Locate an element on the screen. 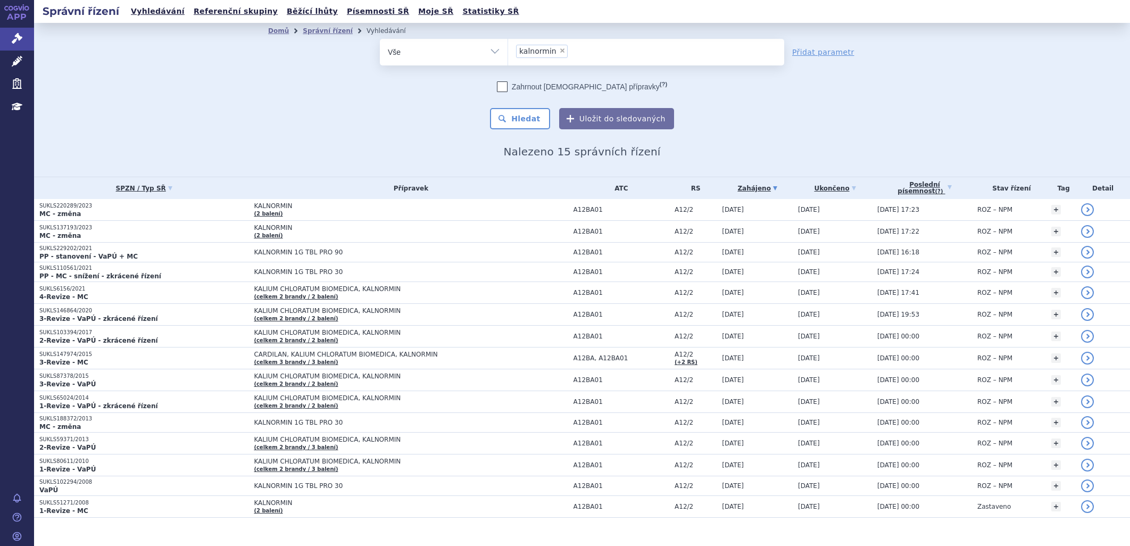 Image resolution: width=1130 pixels, height=546 pixels. p: SUKLS110561/2021 is located at coordinates (144, 268).